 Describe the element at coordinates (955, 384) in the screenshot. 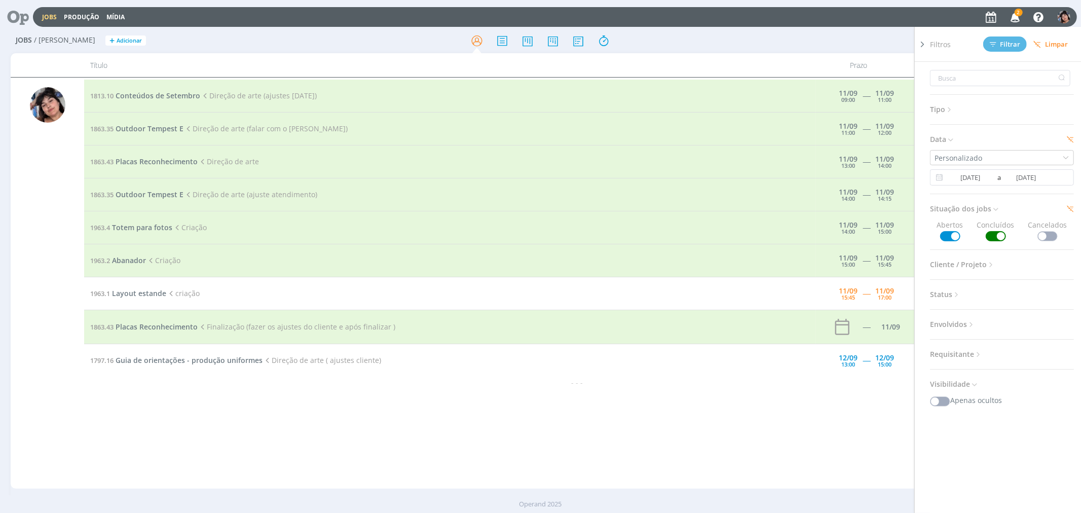

I see `span: Visibilidade` at that location.